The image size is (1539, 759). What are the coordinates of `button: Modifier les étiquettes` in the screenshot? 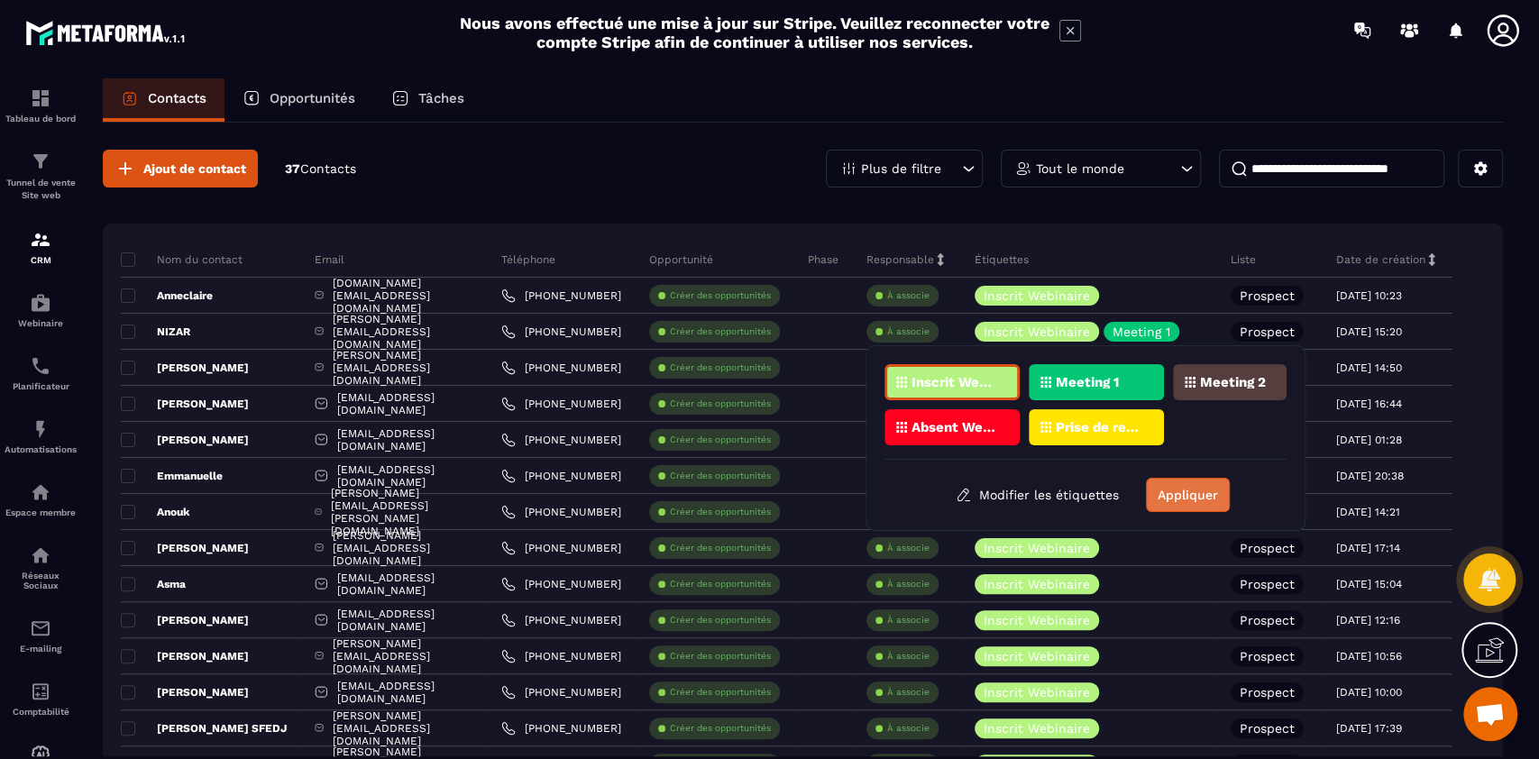 It's located at (1037, 495).